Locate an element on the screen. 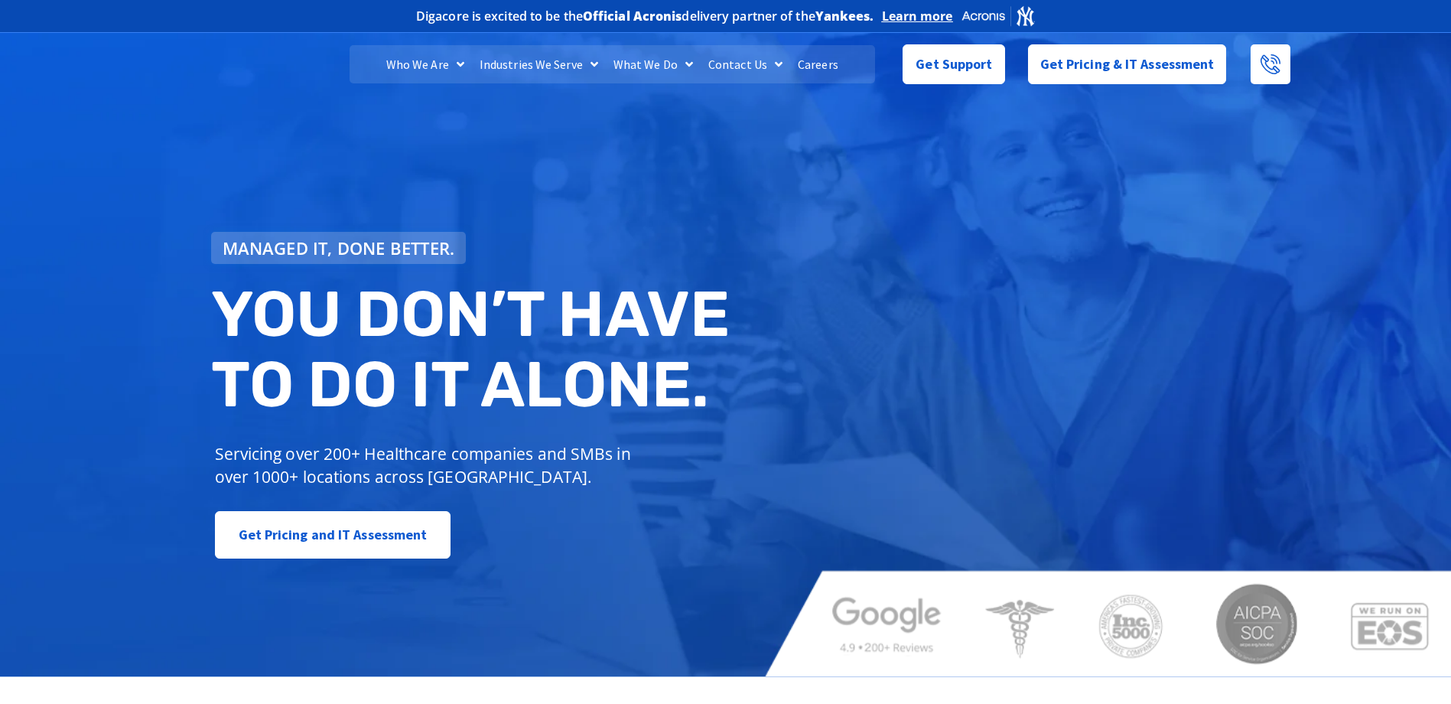 This screenshot has width=1451, height=704. img: Acronis is located at coordinates (998, 15).